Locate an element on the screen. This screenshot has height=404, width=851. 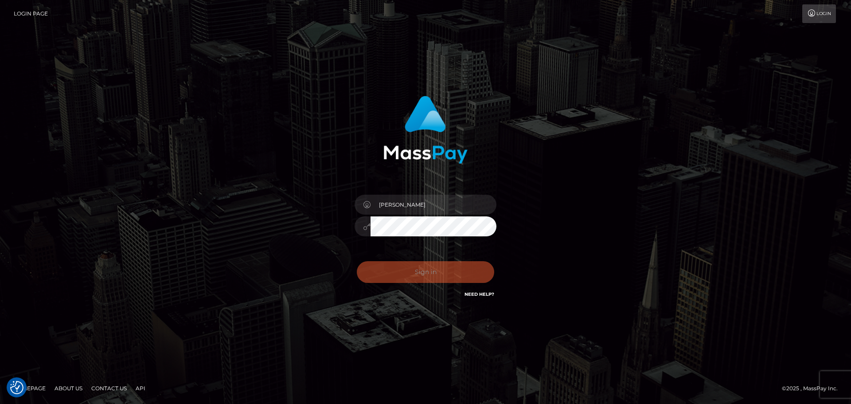
a: Homepage is located at coordinates (29, 388).